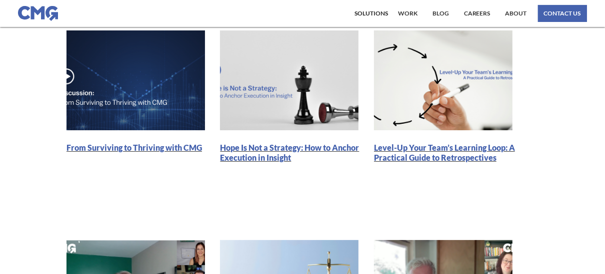 This screenshot has width=605, height=274. Describe the element at coordinates (292, 153) in the screenshot. I see `h3: Hope Is Not a Strategy: How to Anchor Execution in Insight` at that location.